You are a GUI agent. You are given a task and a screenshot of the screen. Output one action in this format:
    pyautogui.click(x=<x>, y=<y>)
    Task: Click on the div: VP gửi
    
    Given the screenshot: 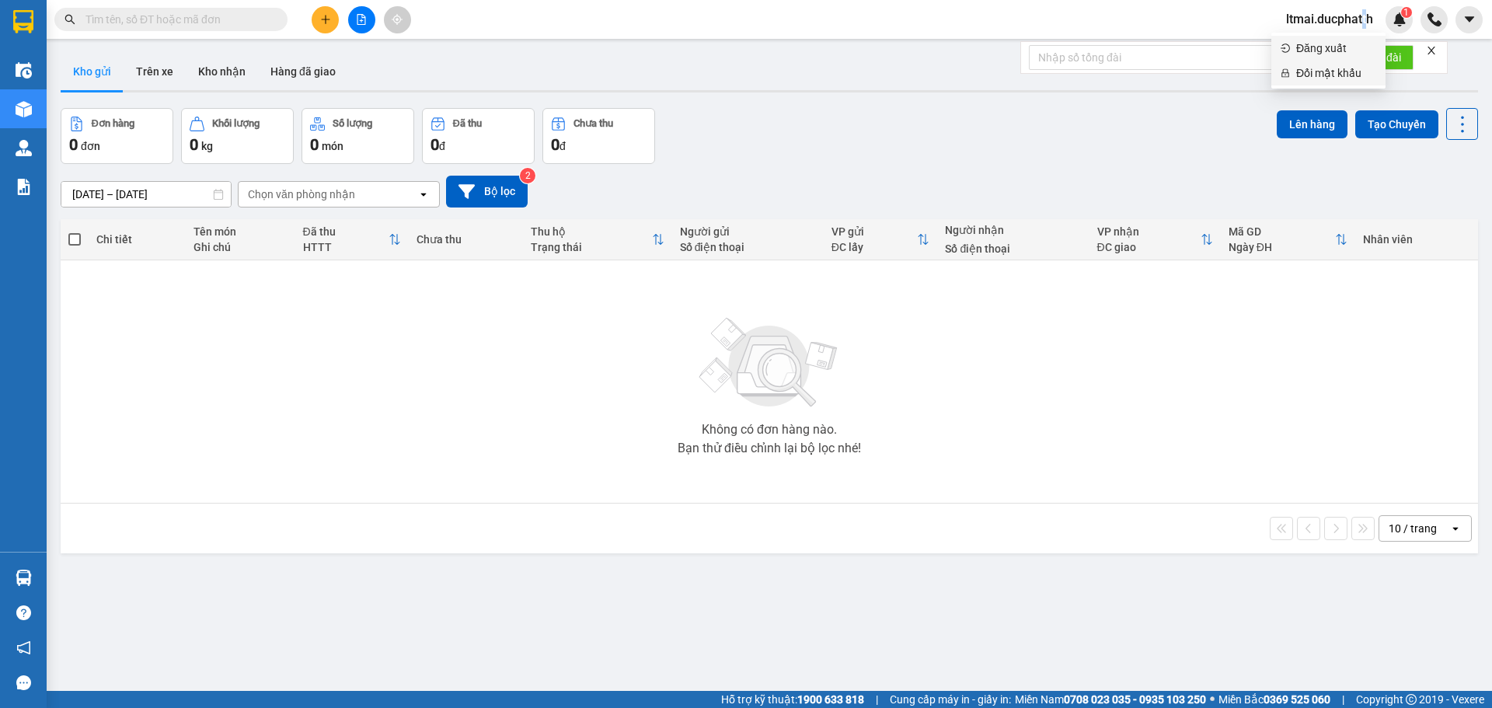 What is the action you would take?
    pyautogui.click(x=874, y=232)
    